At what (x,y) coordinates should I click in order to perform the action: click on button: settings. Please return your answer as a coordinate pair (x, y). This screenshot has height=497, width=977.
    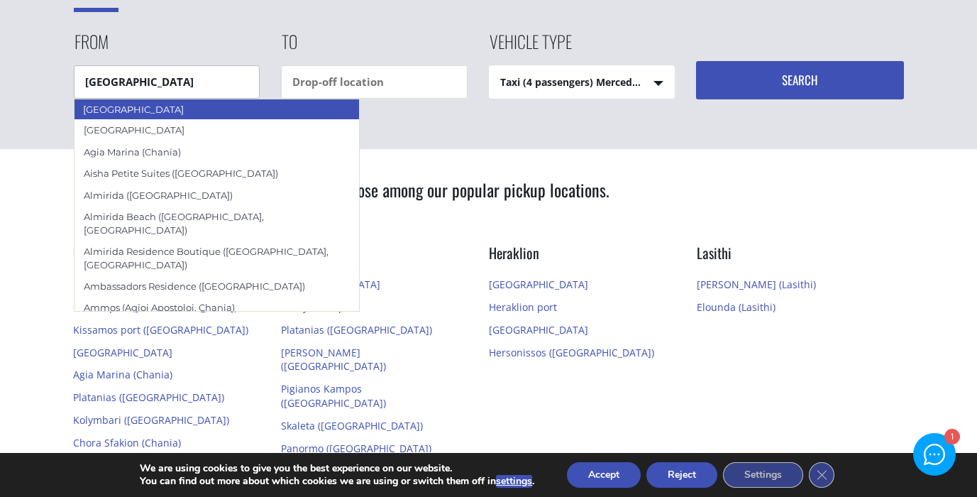
    Looking at the image, I should click on (514, 481).